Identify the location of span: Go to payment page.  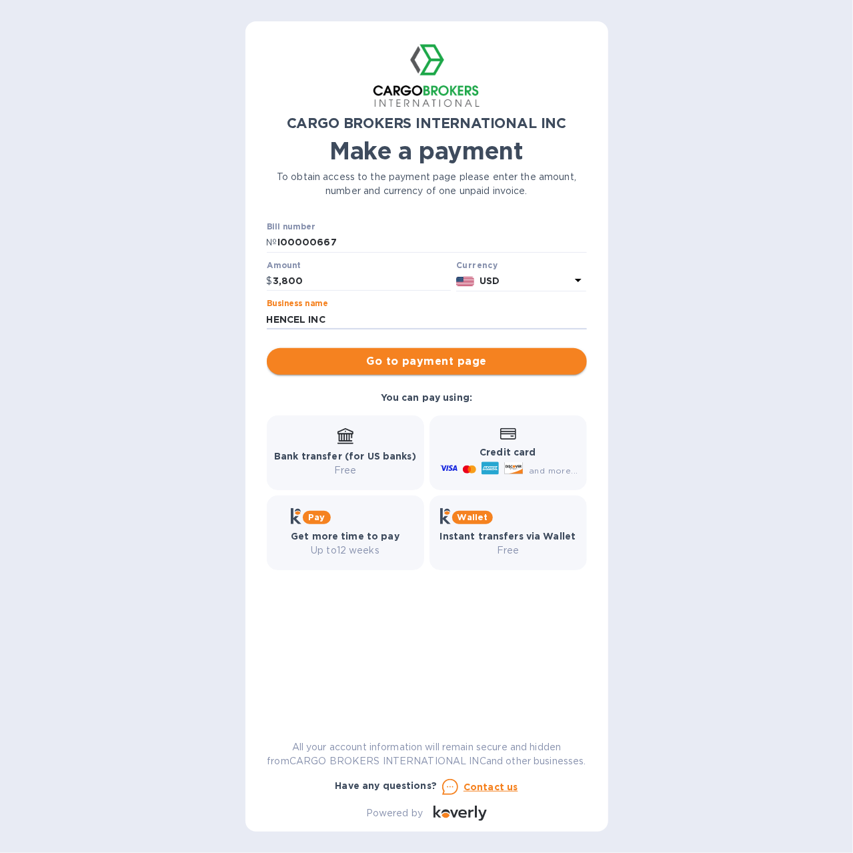
(427, 361).